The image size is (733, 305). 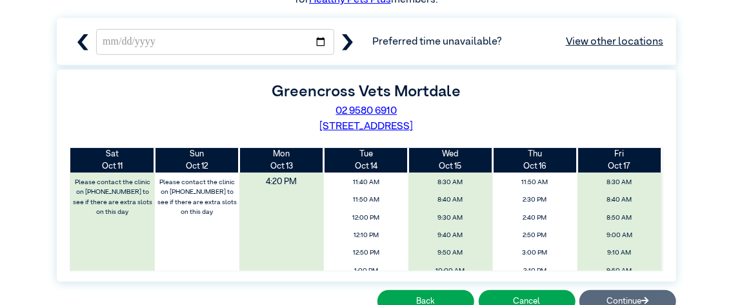 What do you see at coordinates (112, 160) in the screenshot?
I see `th: Oct 11` at bounding box center [112, 160].